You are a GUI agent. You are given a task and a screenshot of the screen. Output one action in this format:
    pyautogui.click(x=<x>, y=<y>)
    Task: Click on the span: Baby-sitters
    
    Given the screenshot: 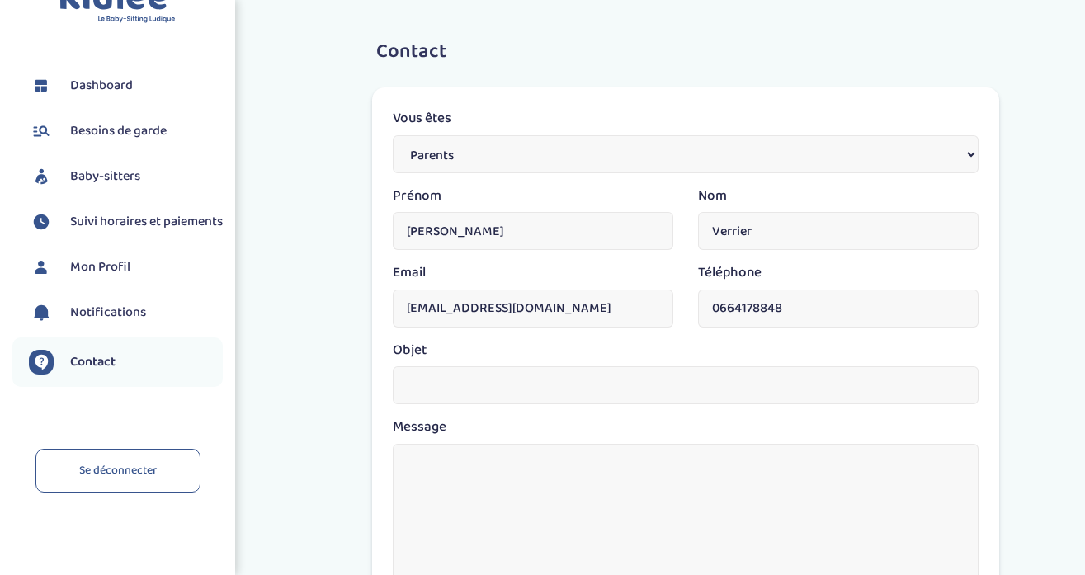 What is the action you would take?
    pyautogui.click(x=105, y=177)
    